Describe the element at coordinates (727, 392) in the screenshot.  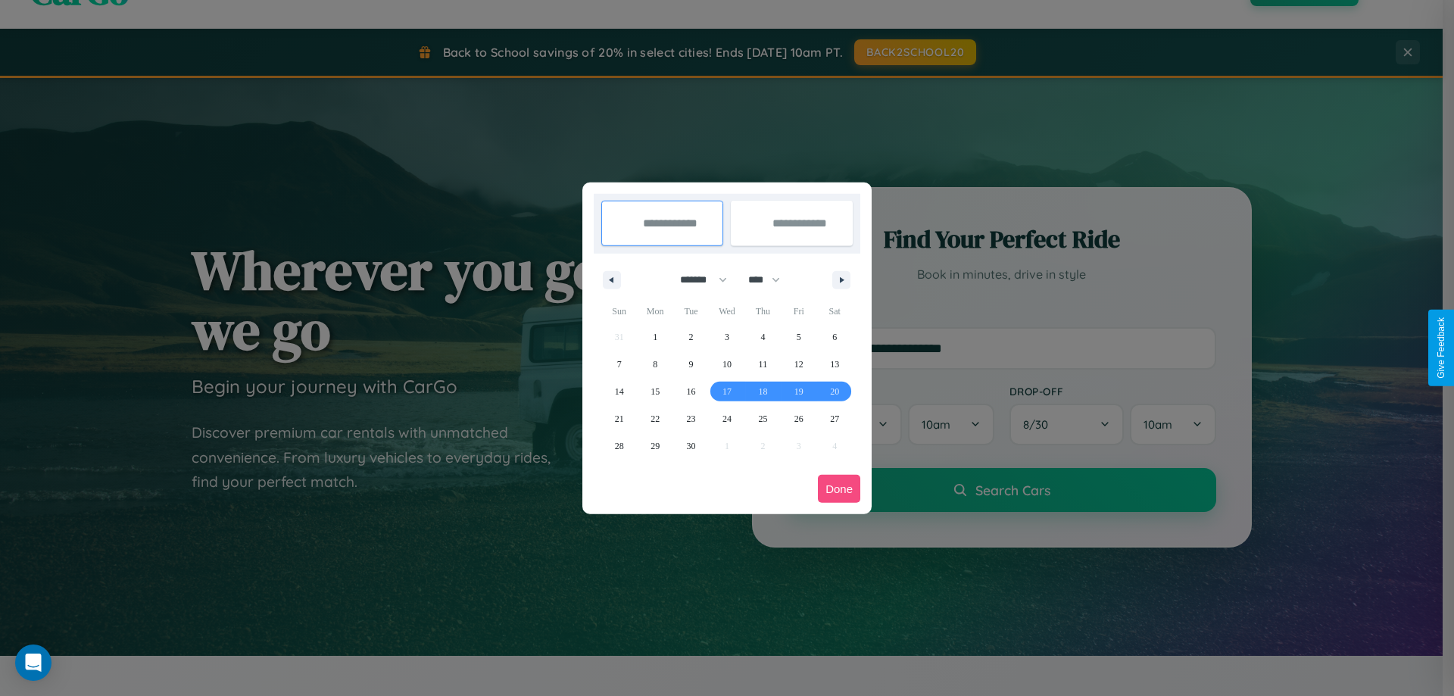
I see `span: 17` at that location.